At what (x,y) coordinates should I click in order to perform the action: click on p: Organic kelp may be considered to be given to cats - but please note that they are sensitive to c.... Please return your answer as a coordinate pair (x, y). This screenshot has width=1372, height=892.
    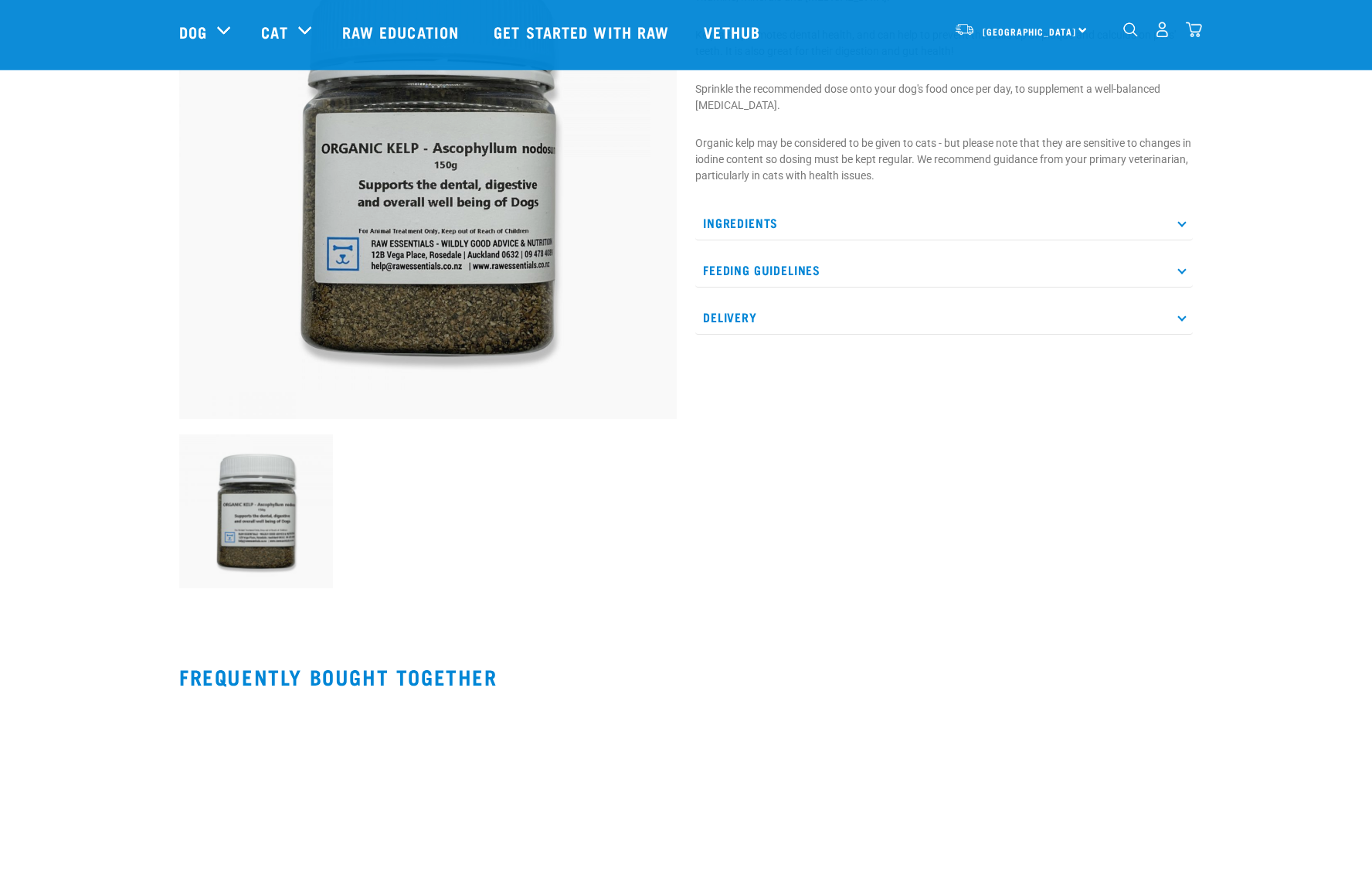
    Looking at the image, I should click on (944, 159).